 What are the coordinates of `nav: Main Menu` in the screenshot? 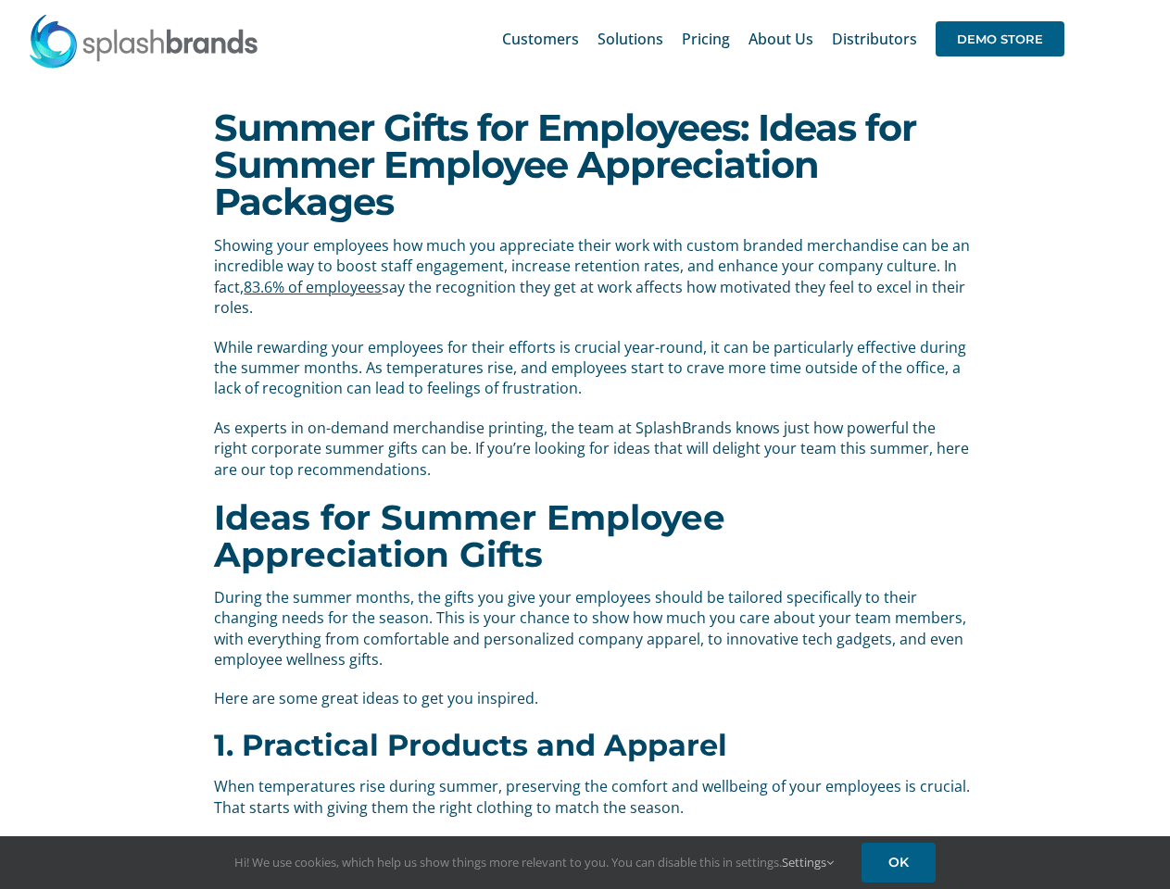 It's located at (783, 39).